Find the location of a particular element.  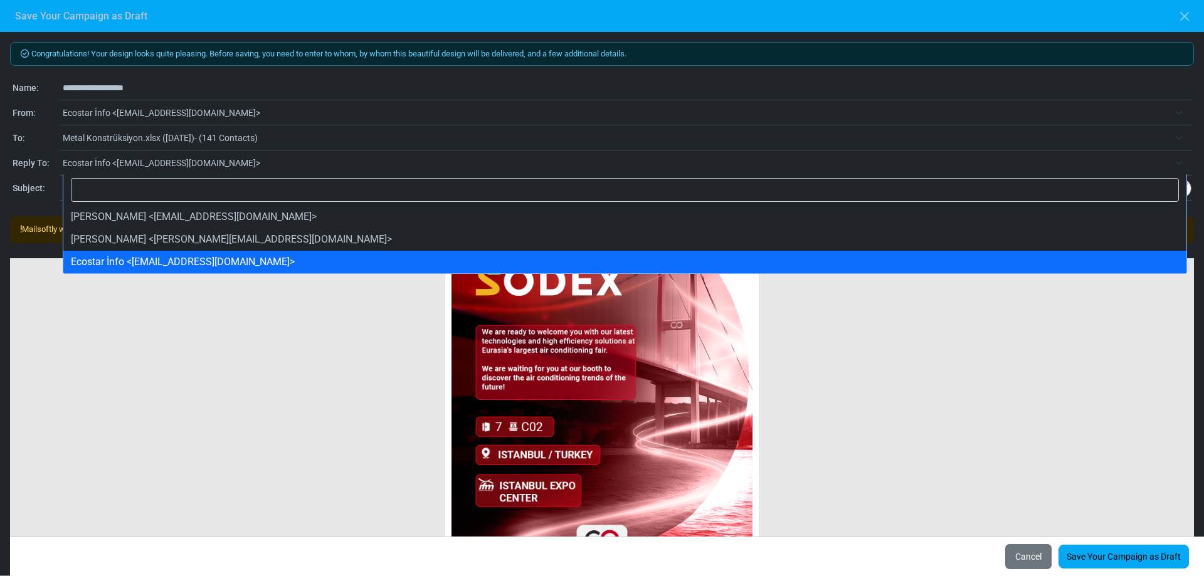

div: Mailsoftly will send your email as it appears below. is located at coordinates (110, 229).